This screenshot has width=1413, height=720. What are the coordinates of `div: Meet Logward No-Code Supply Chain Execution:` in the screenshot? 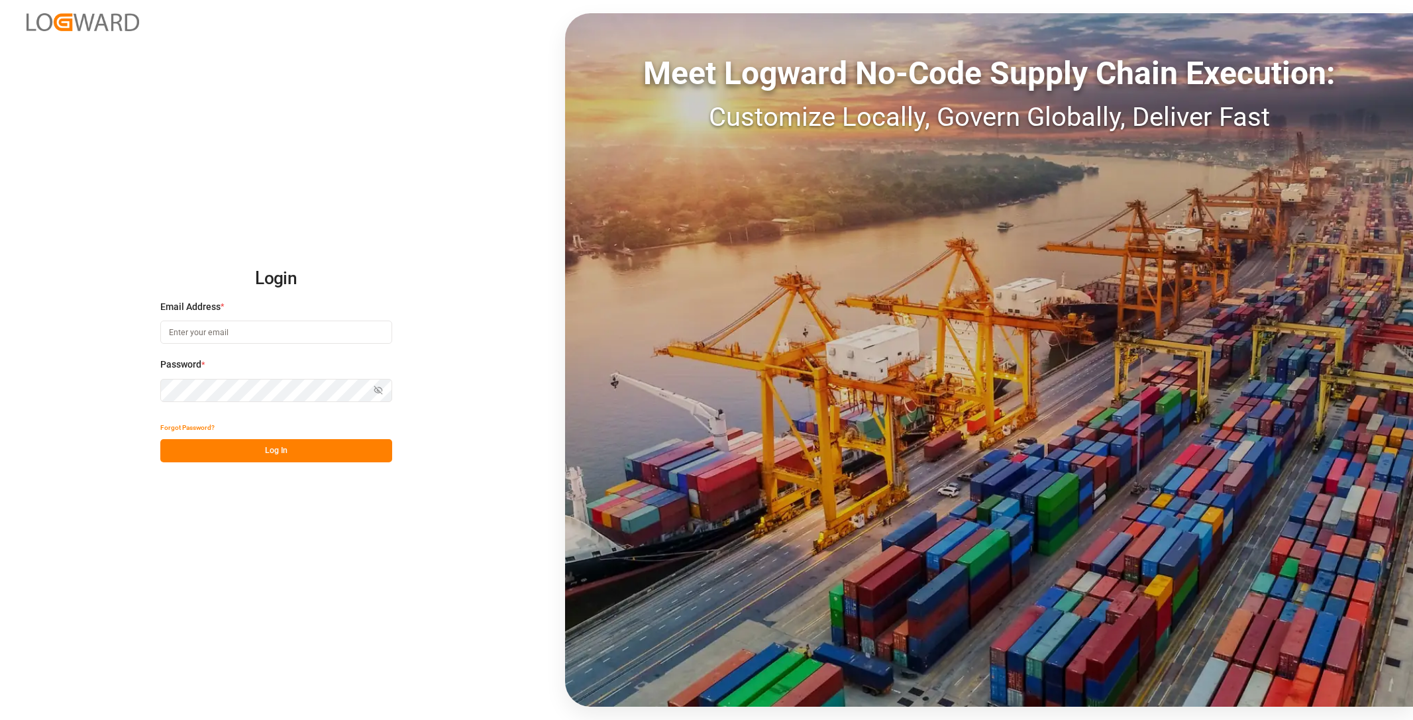 It's located at (989, 74).